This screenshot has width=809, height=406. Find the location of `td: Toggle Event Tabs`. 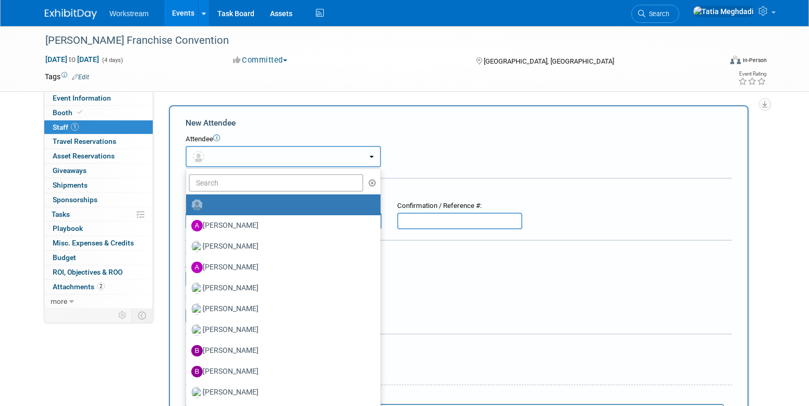

td: Toggle Event Tabs is located at coordinates (142, 315).